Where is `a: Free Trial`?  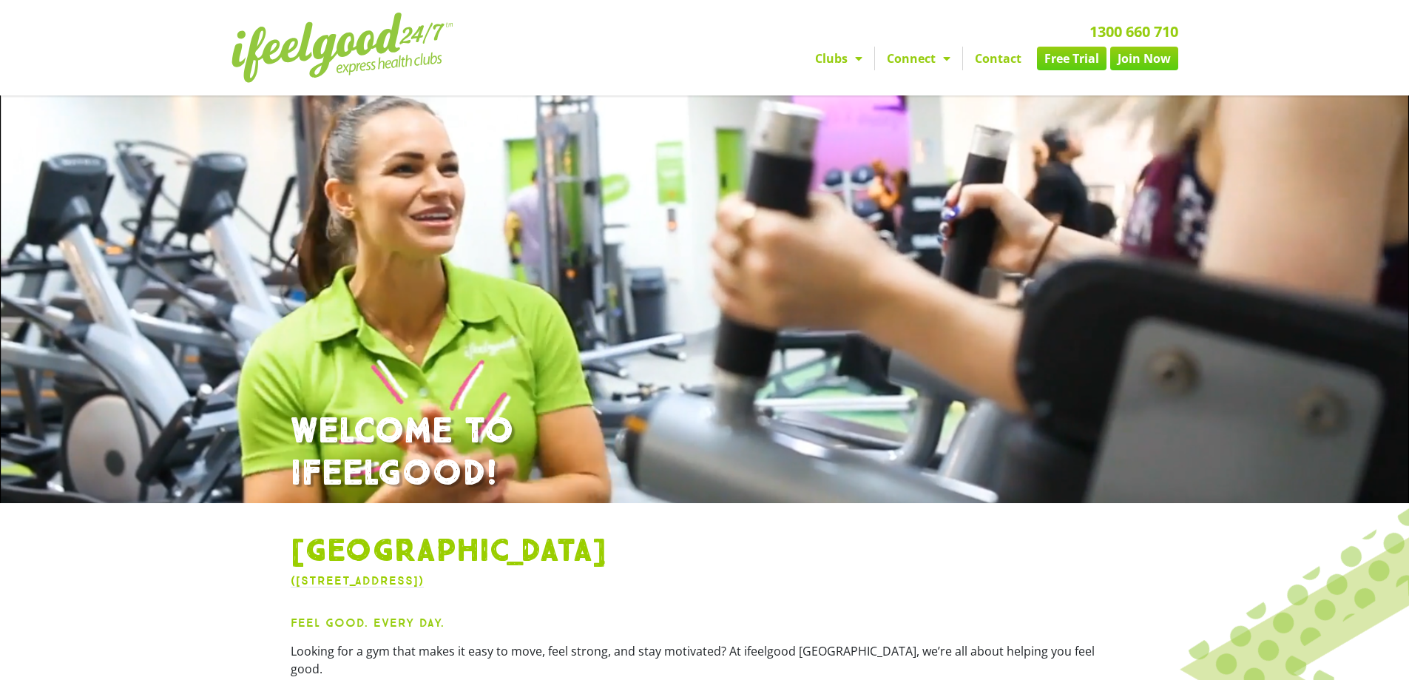 a: Free Trial is located at coordinates (1072, 58).